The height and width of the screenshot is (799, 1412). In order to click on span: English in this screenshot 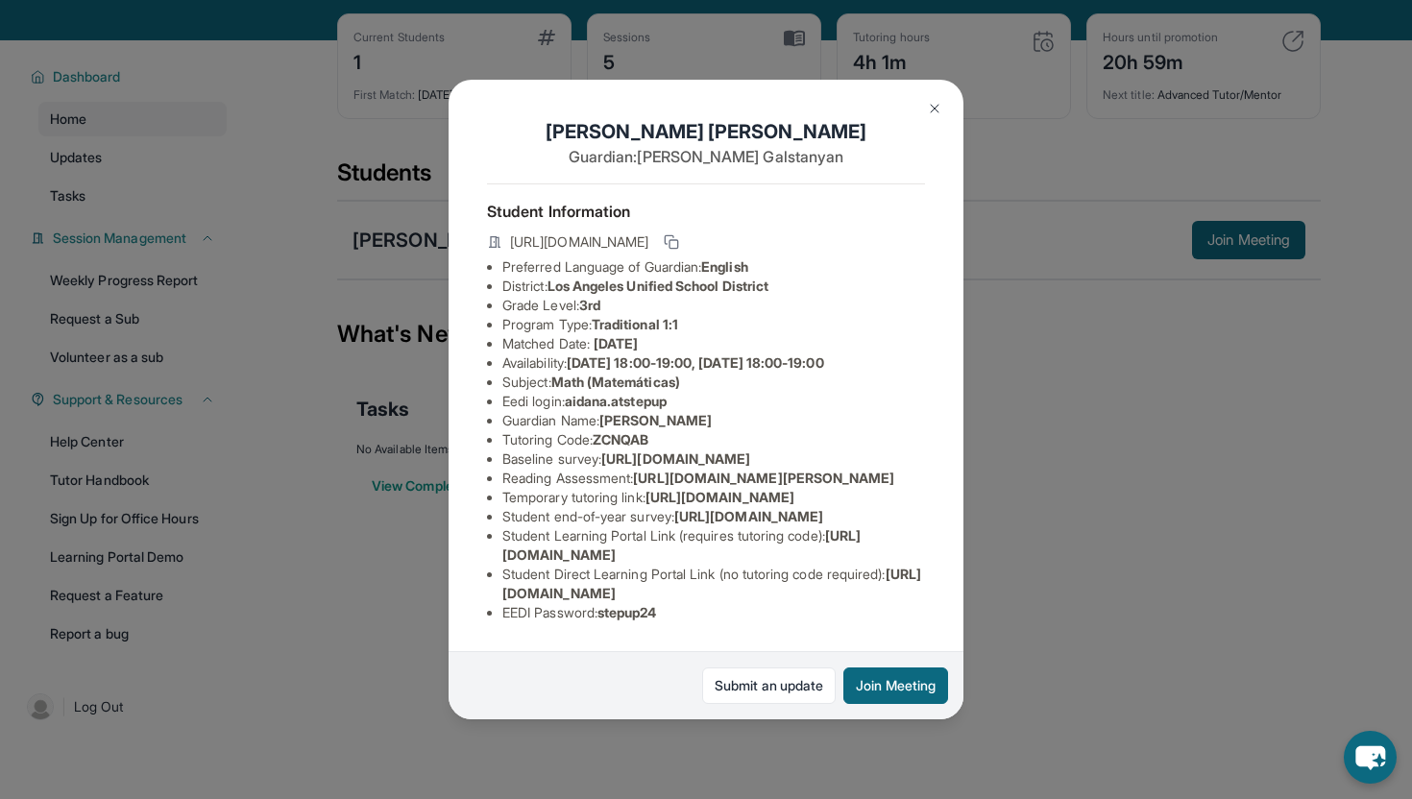, I will do `click(724, 266)`.